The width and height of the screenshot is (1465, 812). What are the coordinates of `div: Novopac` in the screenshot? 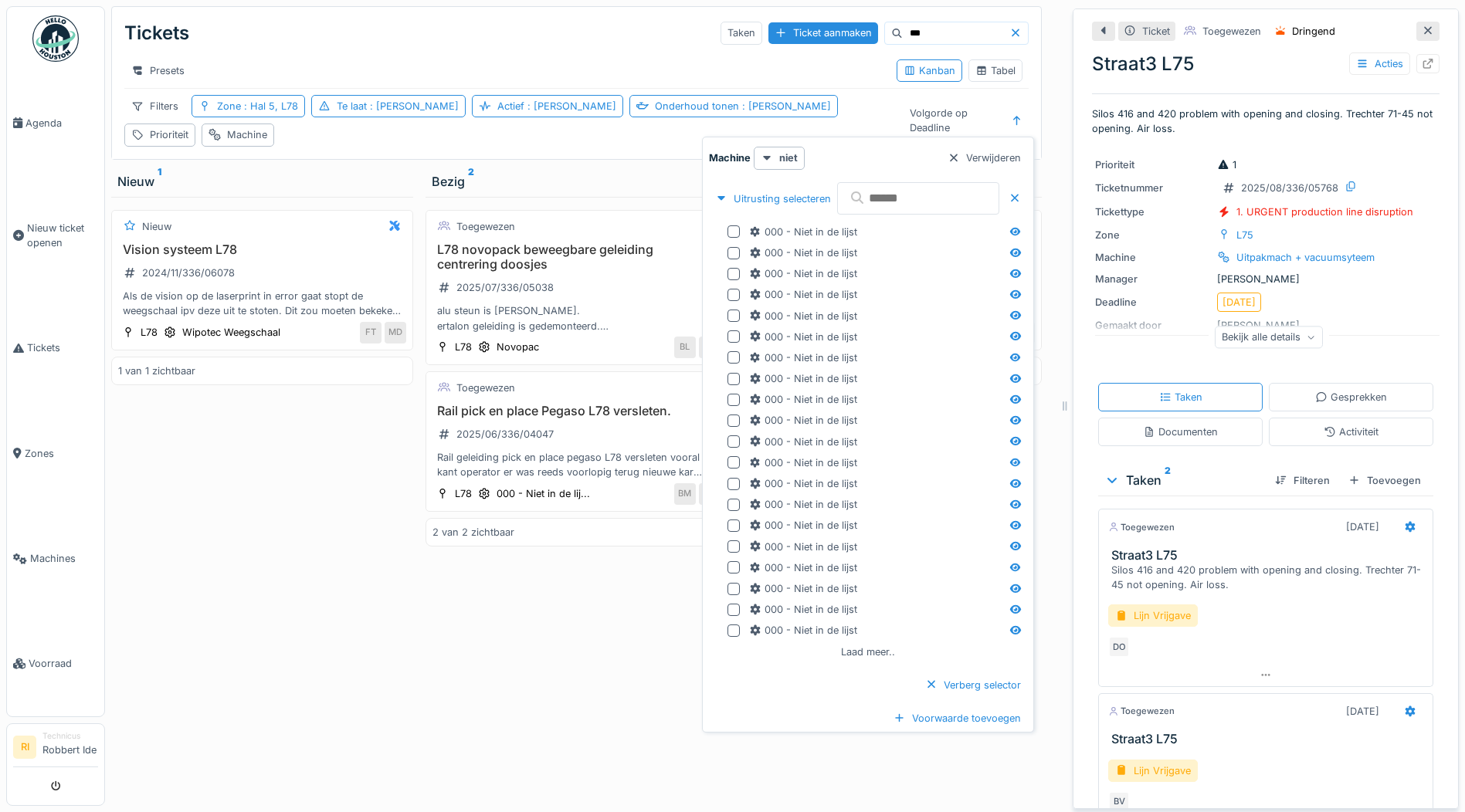 It's located at (517, 347).